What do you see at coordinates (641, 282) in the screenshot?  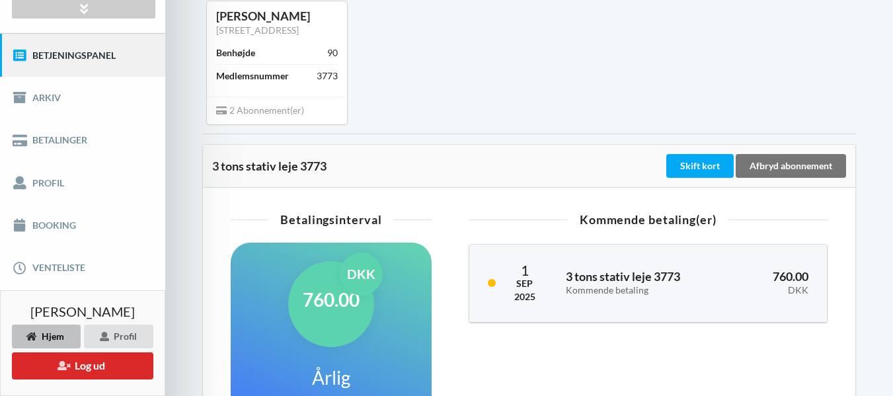 I see `h3: 3 tons stativ leje 3773` at bounding box center [641, 282].